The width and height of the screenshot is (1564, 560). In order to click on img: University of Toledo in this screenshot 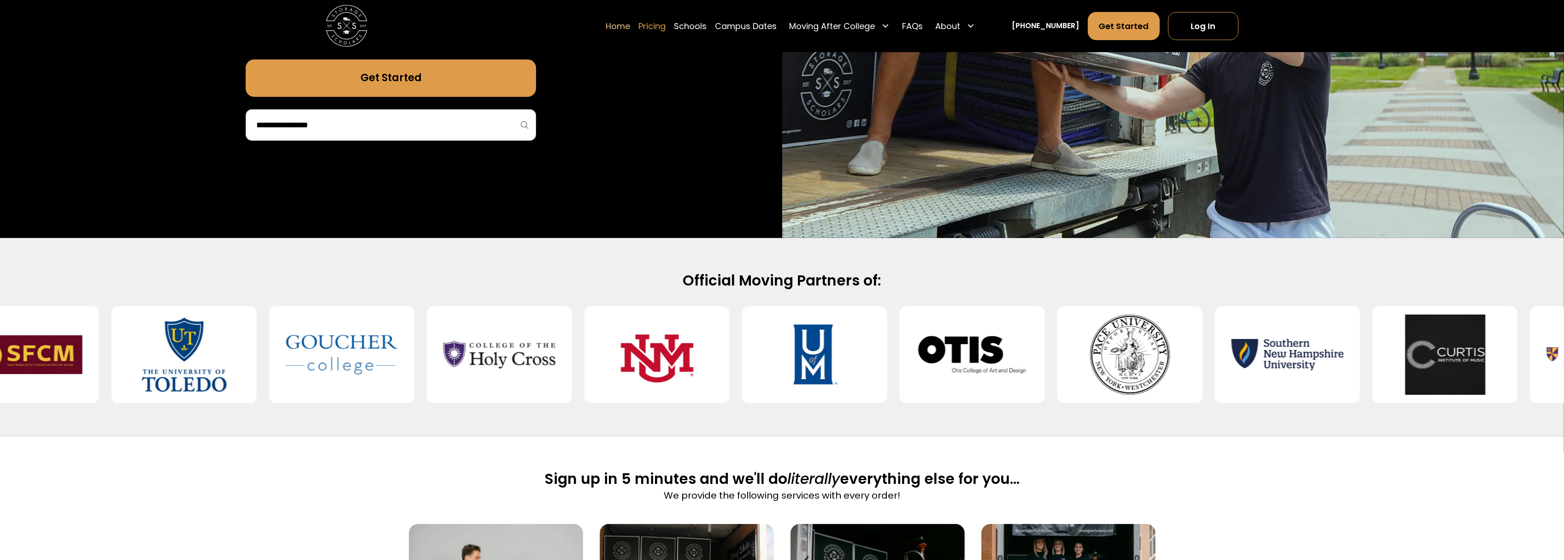, I will do `click(184, 355)`.